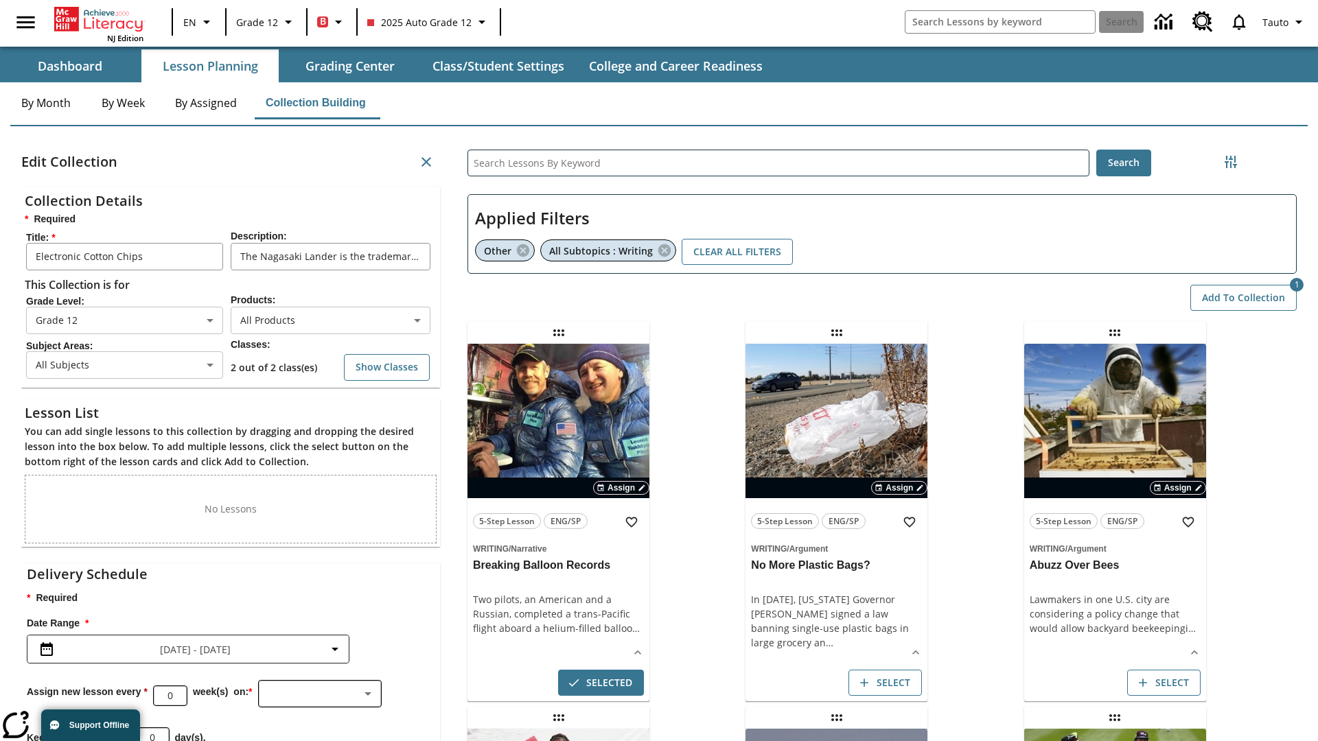  Describe the element at coordinates (1124, 163) in the screenshot. I see `button: Search` at that location.